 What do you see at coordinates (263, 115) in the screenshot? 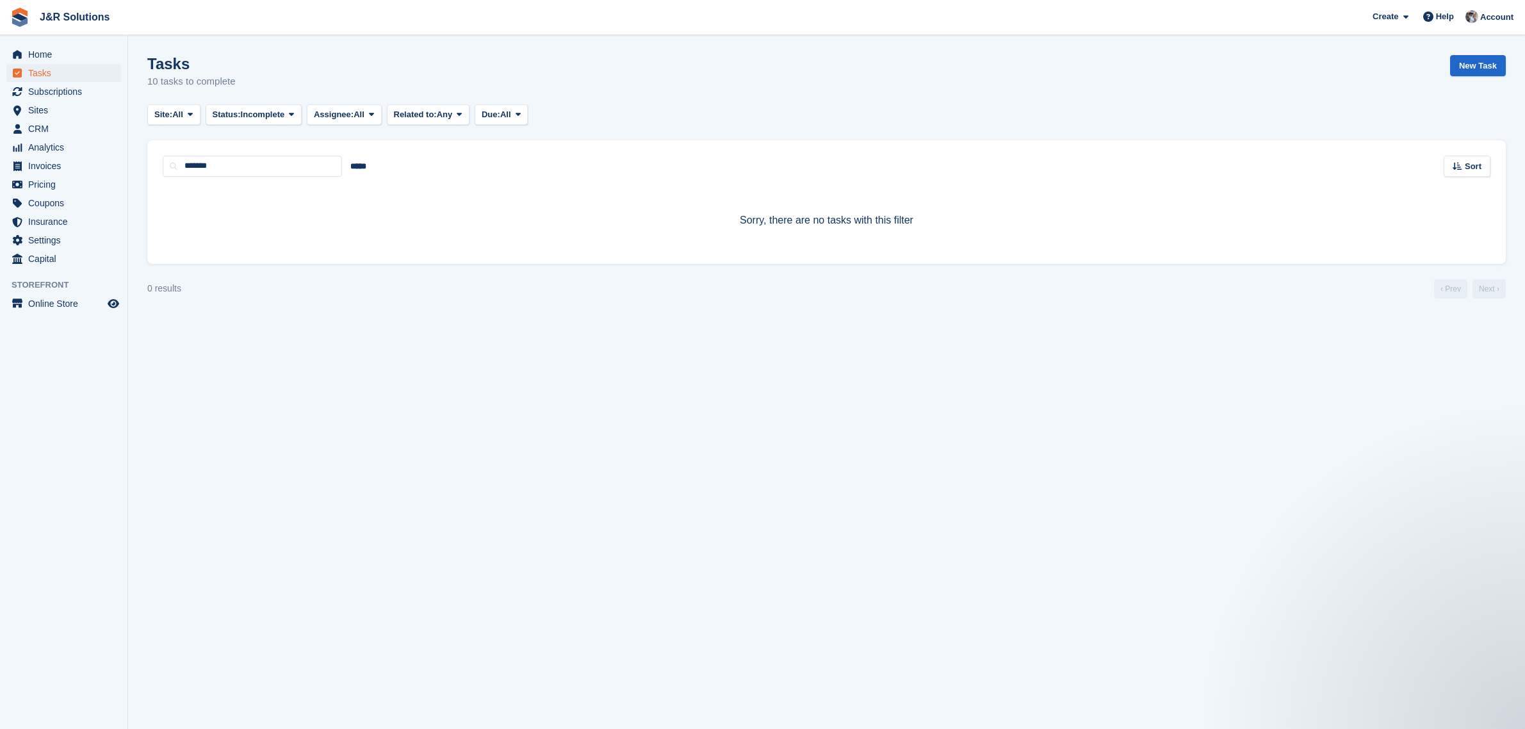
I see `span: Incomplete` at bounding box center [263, 115].